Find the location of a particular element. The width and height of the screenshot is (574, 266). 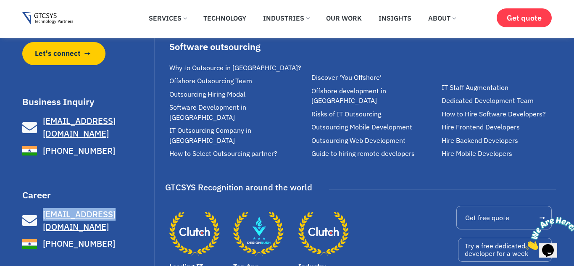

span: Hire Backend Developers is located at coordinates (480, 140).